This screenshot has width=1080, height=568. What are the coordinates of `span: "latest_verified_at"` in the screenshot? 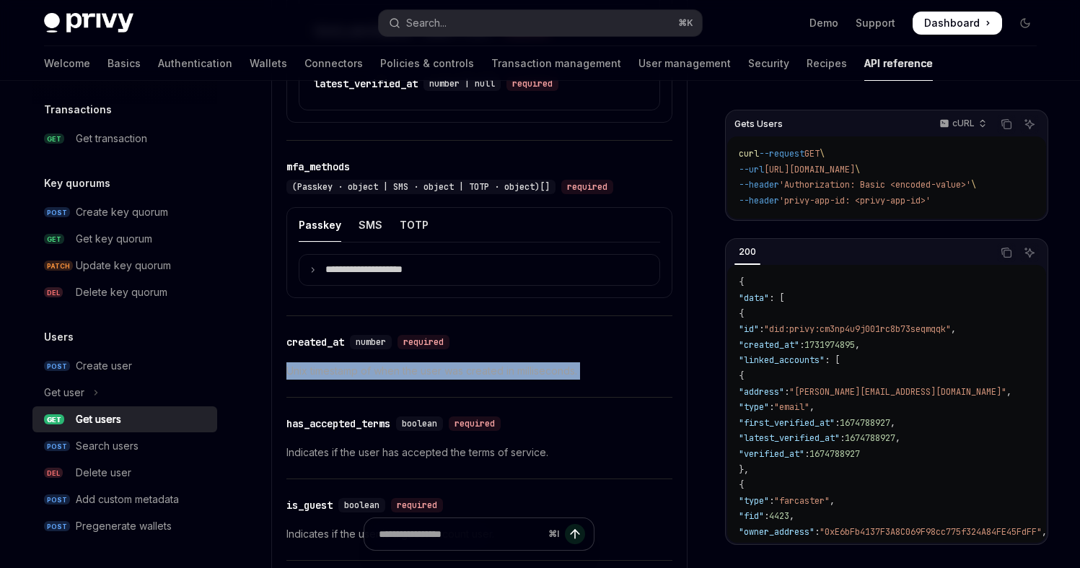 It's located at (789, 438).